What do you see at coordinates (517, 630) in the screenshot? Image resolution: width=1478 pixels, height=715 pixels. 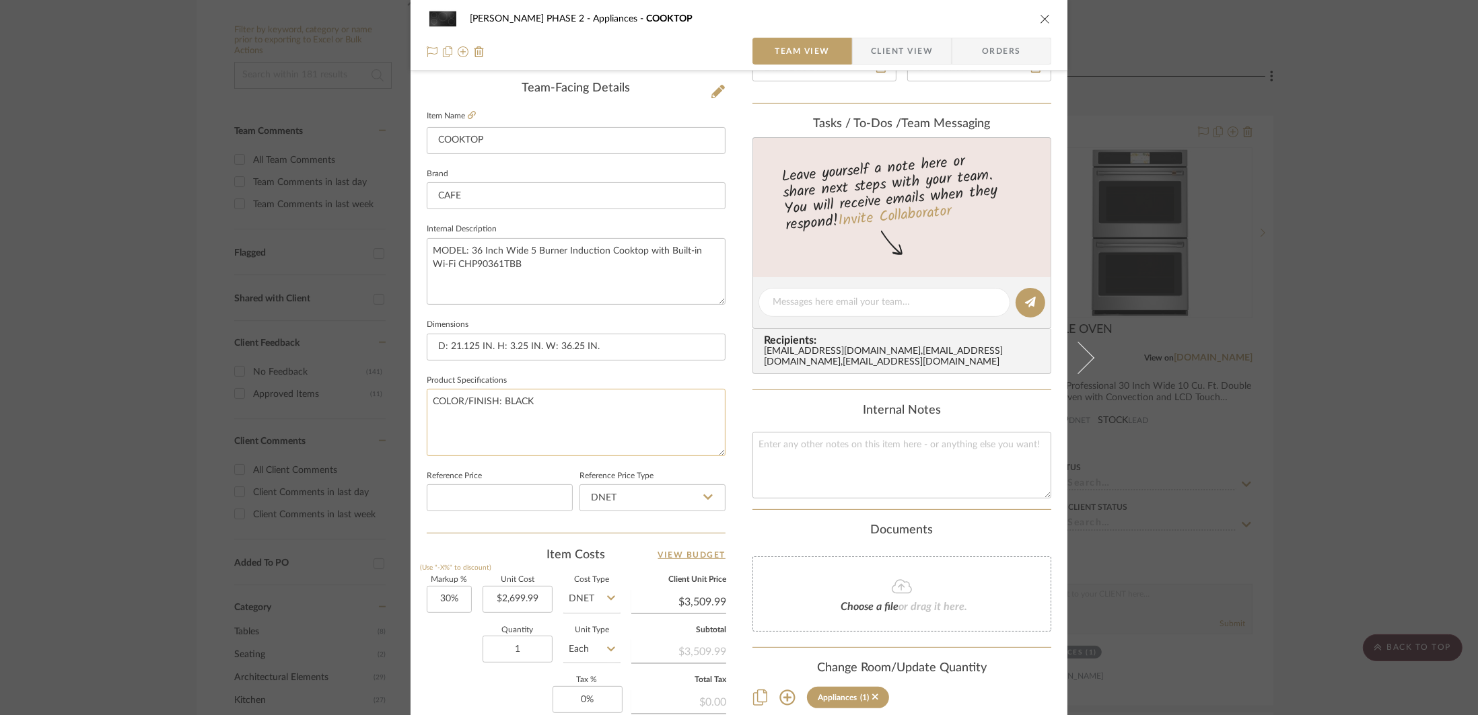 I see `label: Quantity` at bounding box center [517, 630].